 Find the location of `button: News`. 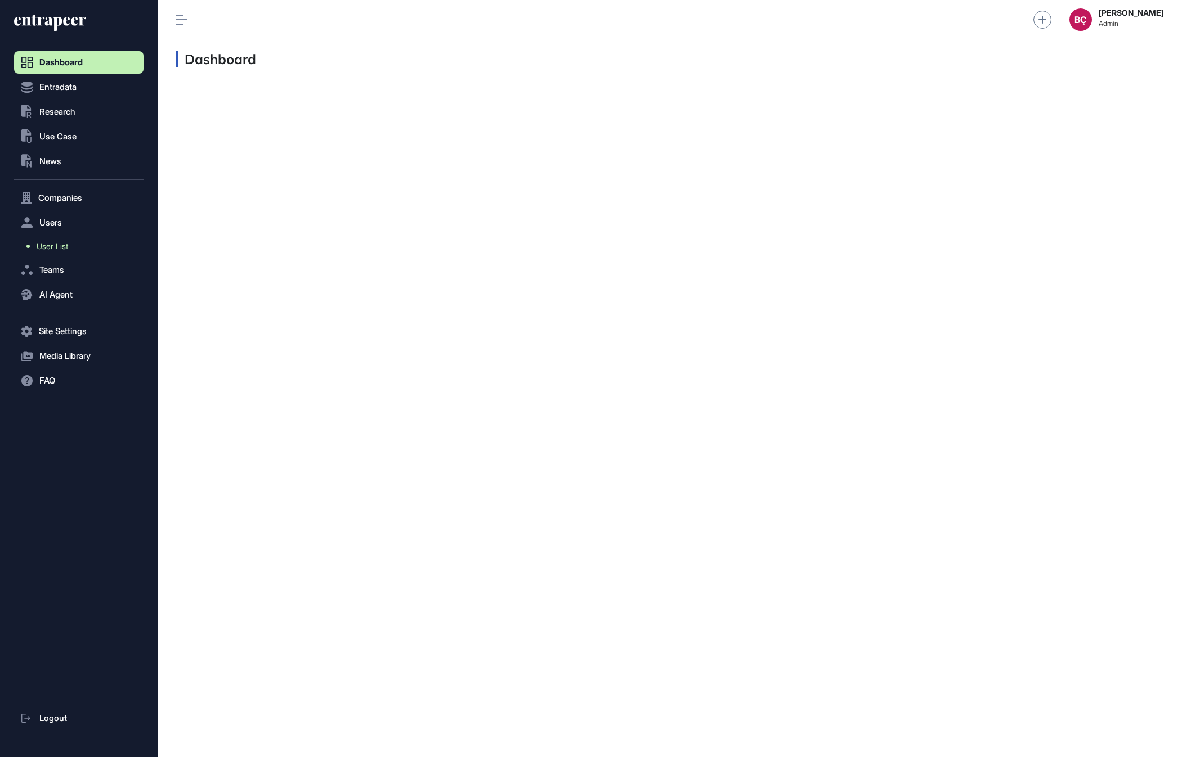

button: News is located at coordinates (79, 161).